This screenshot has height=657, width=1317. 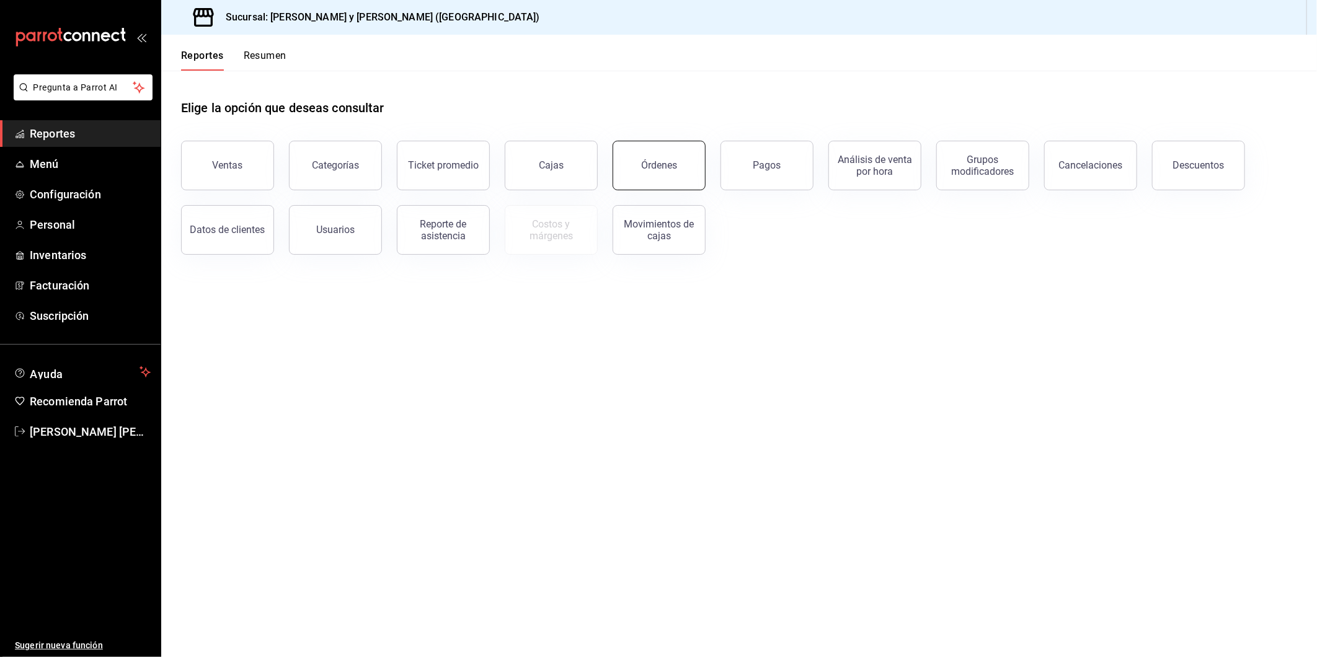 What do you see at coordinates (659, 230) in the screenshot?
I see `div: Movimientos de cajas` at bounding box center [659, 230].